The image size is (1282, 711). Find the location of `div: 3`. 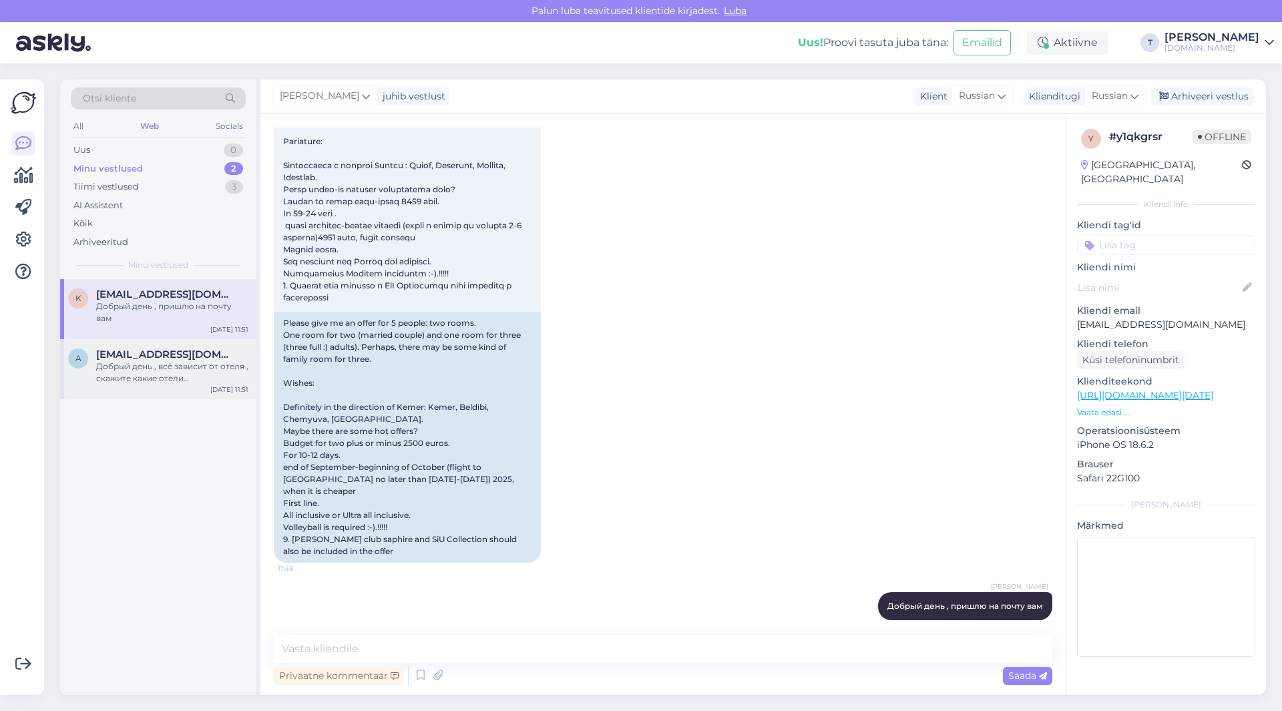

div: 3 is located at coordinates (234, 187).